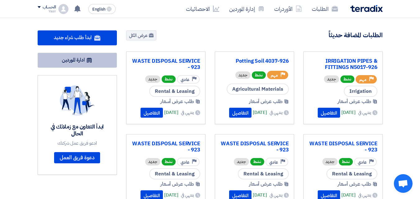  I want to click on span: ابدأ طلب شراء جديد, so click(72, 38).